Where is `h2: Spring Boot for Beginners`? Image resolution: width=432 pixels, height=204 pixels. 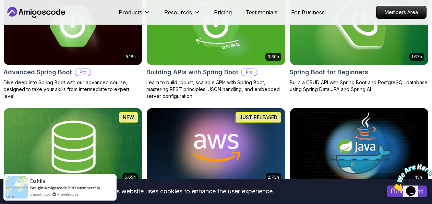
h2: Spring Boot for Beginners is located at coordinates (329, 72).